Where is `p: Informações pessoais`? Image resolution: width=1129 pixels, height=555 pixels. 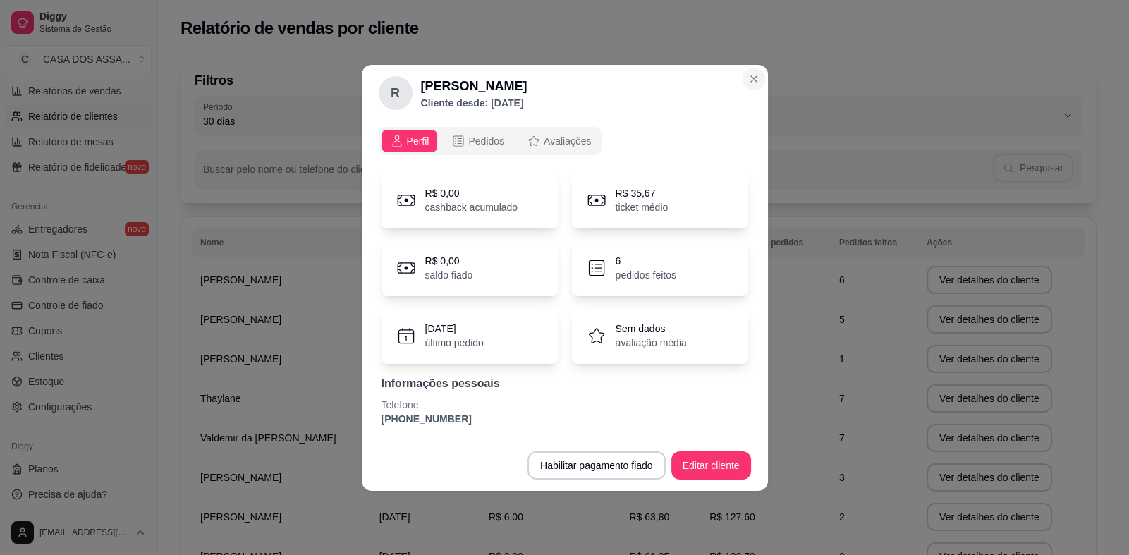 p: Informações pessoais is located at coordinates (565, 384).